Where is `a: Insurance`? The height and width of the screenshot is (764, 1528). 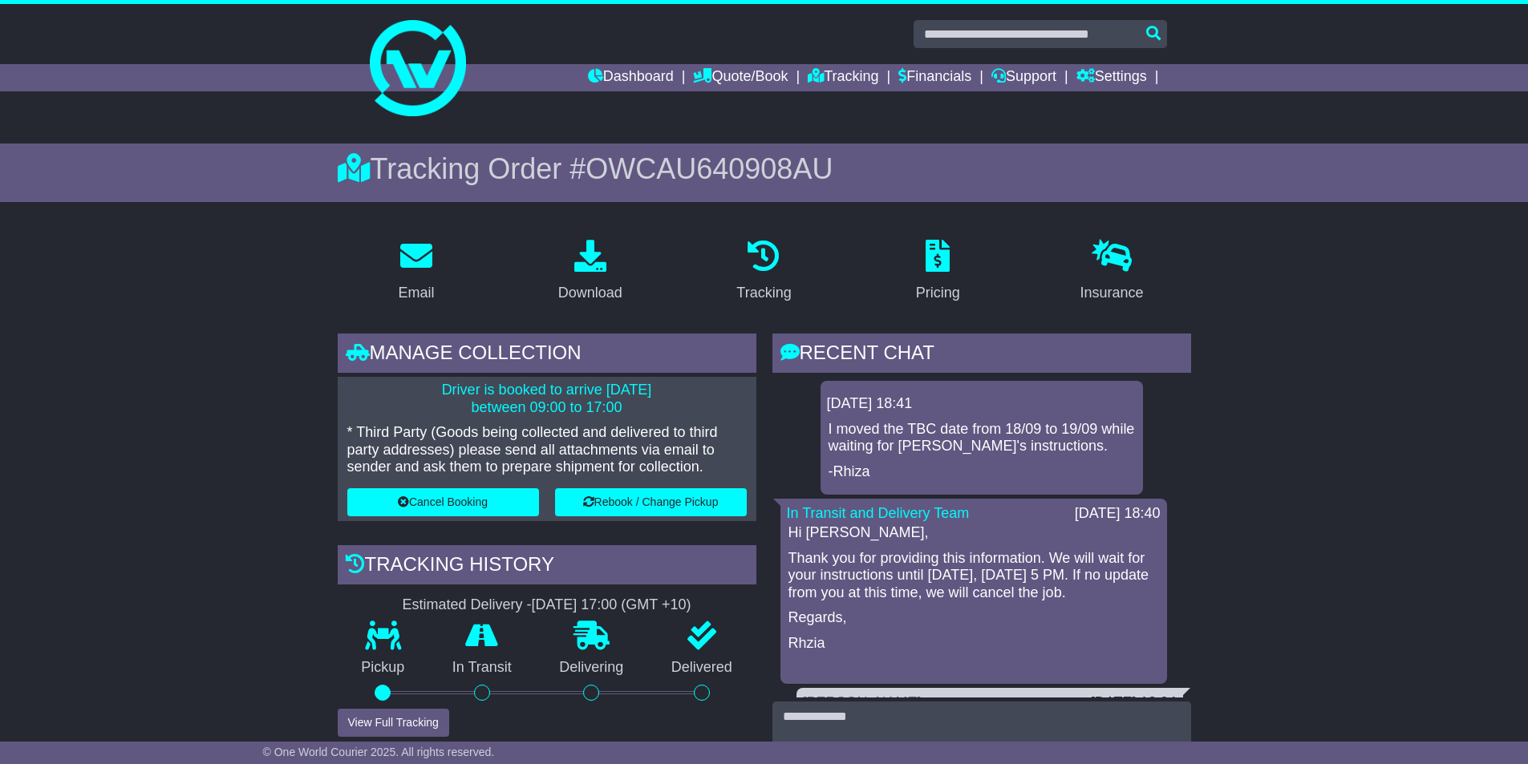
a: Insurance is located at coordinates (1112, 272).